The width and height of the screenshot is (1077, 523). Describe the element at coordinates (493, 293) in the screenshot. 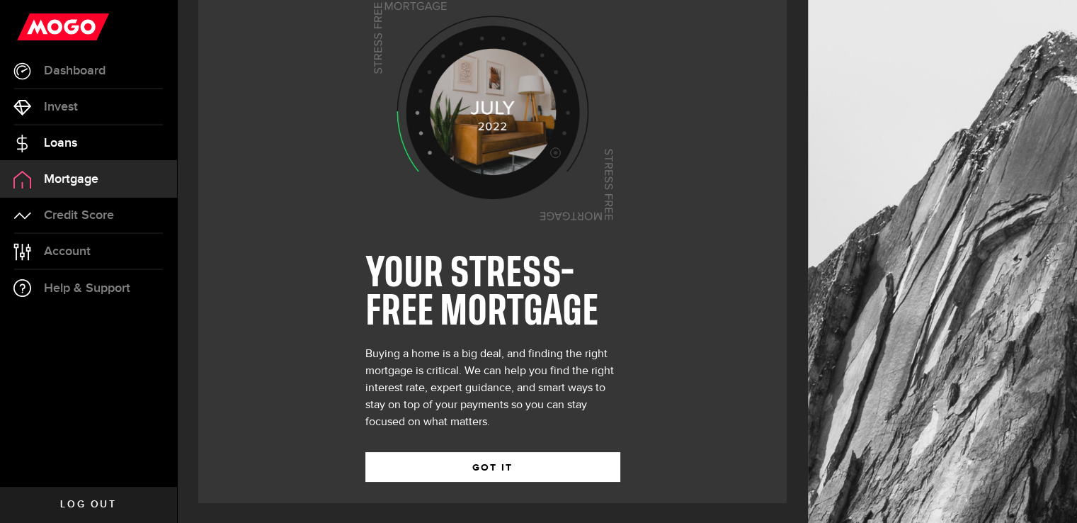

I see `h1: YOUR STRESS-FREE MORTGAGE` at that location.